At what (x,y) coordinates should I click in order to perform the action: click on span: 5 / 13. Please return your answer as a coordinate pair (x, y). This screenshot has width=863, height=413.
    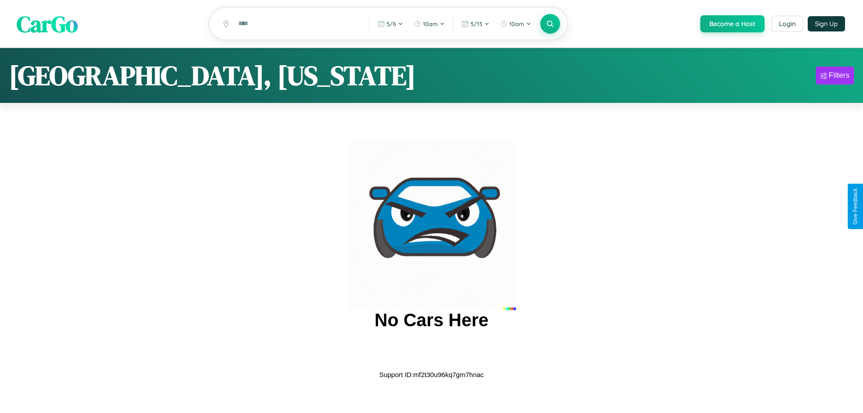
    Looking at the image, I should click on (477, 24).